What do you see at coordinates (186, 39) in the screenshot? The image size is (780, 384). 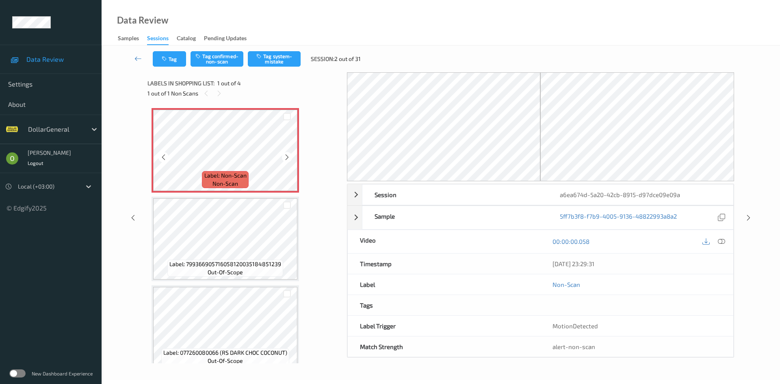 I see `div: Catalog` at bounding box center [186, 39].